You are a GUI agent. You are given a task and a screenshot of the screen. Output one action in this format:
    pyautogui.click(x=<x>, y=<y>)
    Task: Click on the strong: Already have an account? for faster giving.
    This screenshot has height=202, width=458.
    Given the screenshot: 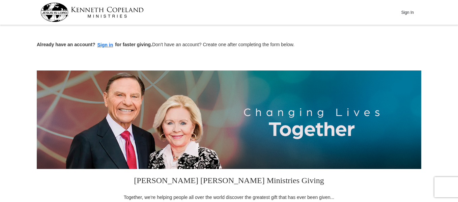 What is the action you would take?
    pyautogui.click(x=94, y=45)
    